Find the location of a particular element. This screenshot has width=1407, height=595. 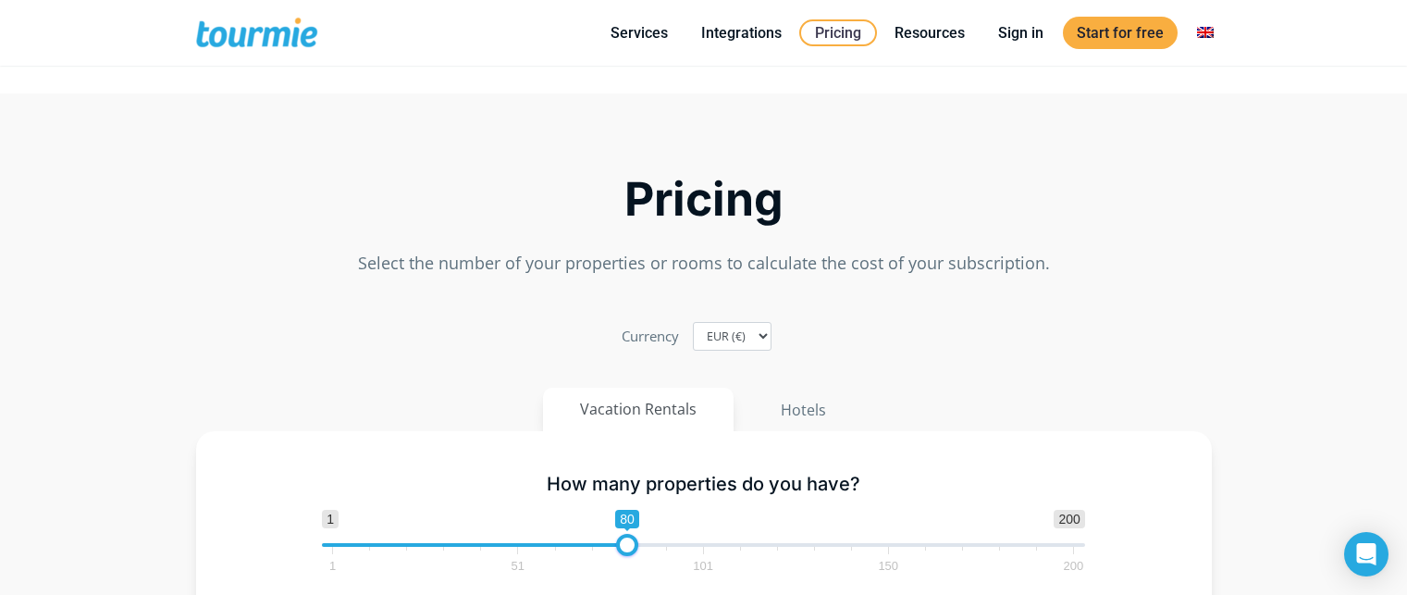

button: Hotels is located at coordinates (803, 410).